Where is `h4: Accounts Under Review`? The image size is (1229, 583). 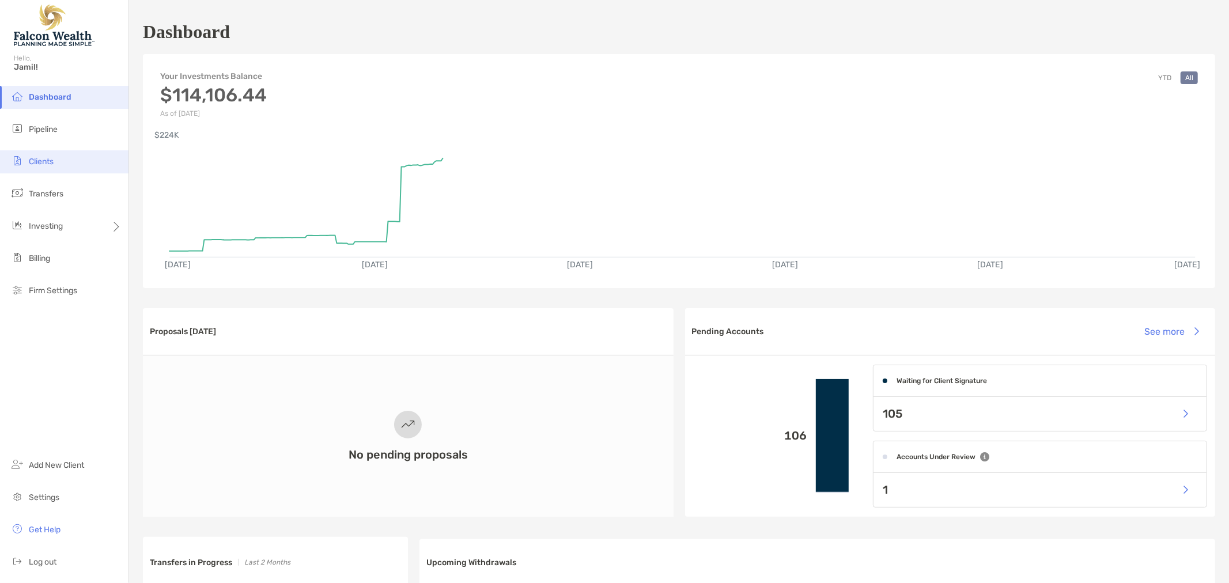
h4: Accounts Under Review is located at coordinates (936, 457).